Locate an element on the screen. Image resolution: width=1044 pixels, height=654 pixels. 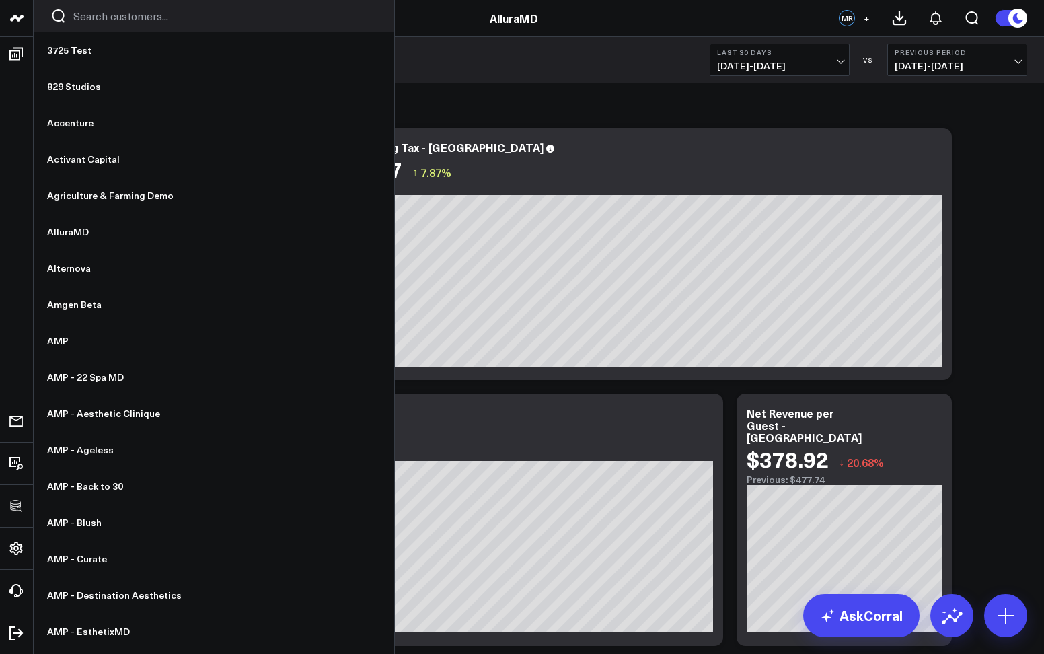
a: AMP - Back to 30 is located at coordinates (214, 487).